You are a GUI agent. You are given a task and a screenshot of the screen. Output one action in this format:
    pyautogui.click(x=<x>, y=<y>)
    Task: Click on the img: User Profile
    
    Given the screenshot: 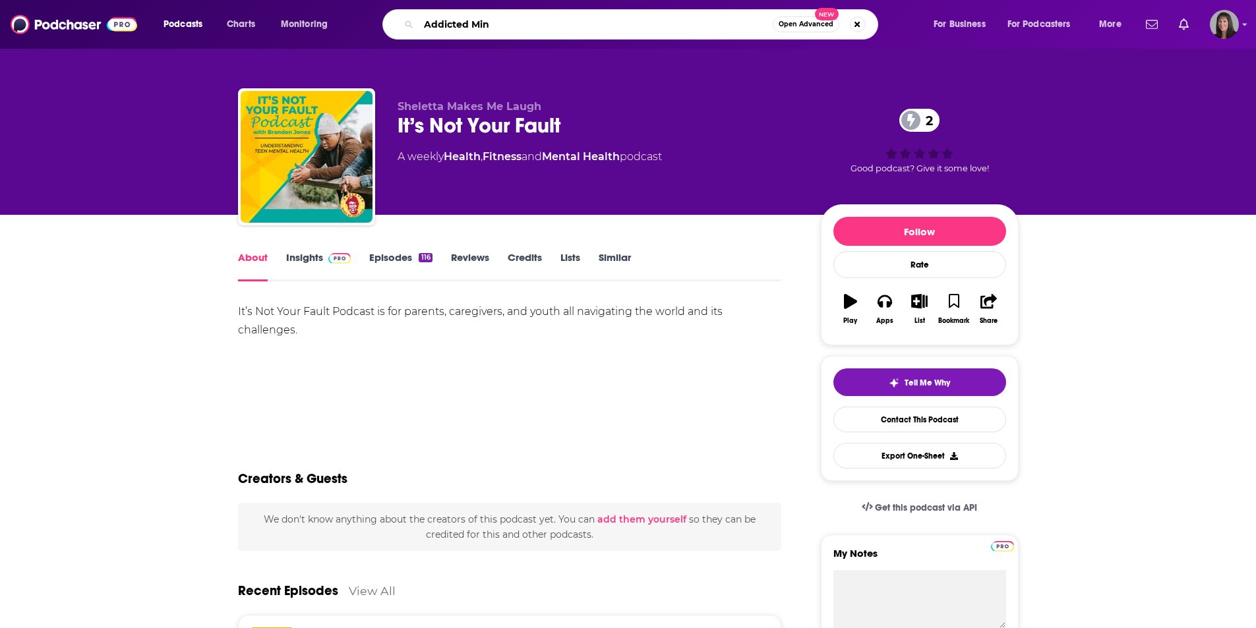 What is the action you would take?
    pyautogui.click(x=1224, y=24)
    